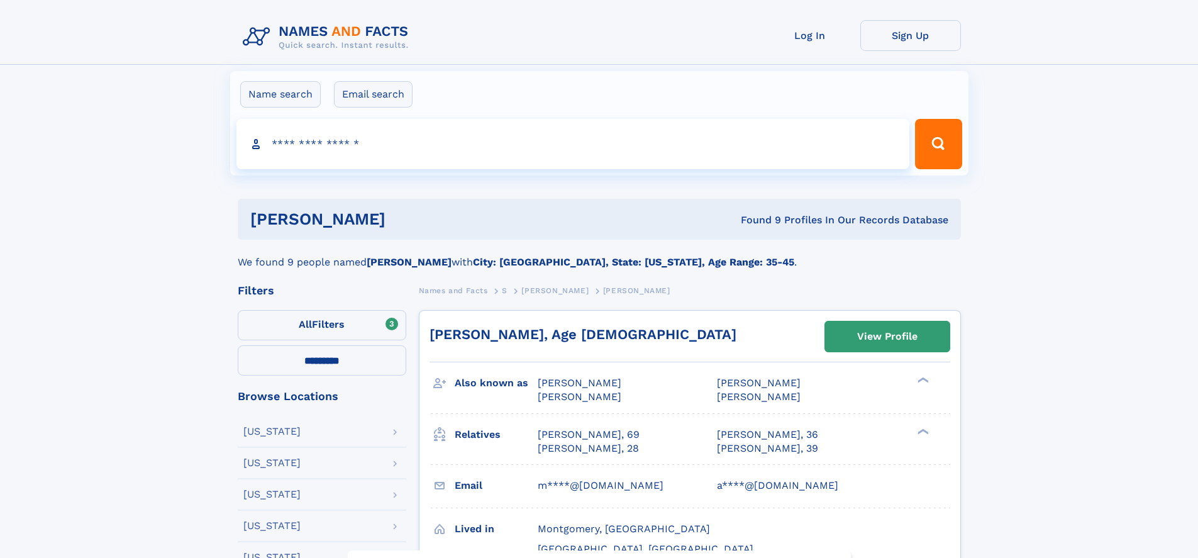 The width and height of the screenshot is (1198, 558). What do you see at coordinates (755, 220) in the screenshot?
I see `div: Found 9 Profiles In Our Records Database` at bounding box center [755, 220].